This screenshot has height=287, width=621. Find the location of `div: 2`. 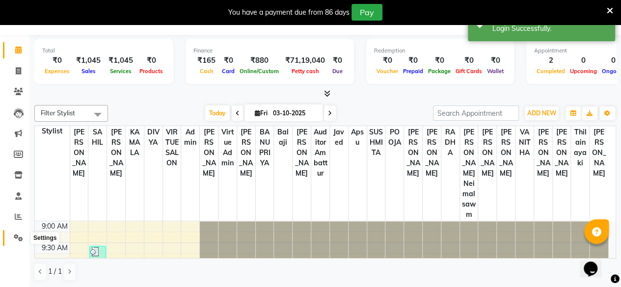

div: 2 is located at coordinates (550, 60).